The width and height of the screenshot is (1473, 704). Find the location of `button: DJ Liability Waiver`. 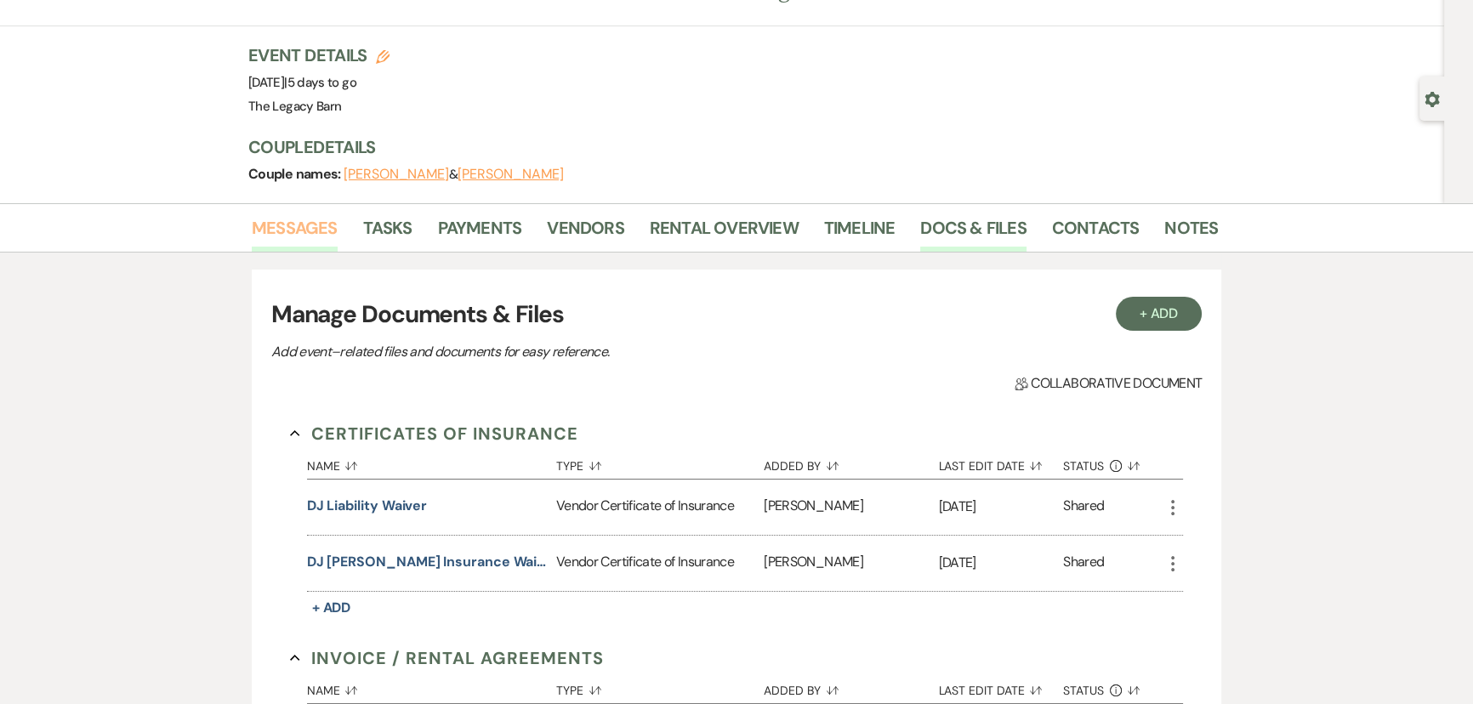

button: DJ Liability Waiver is located at coordinates (366, 506).